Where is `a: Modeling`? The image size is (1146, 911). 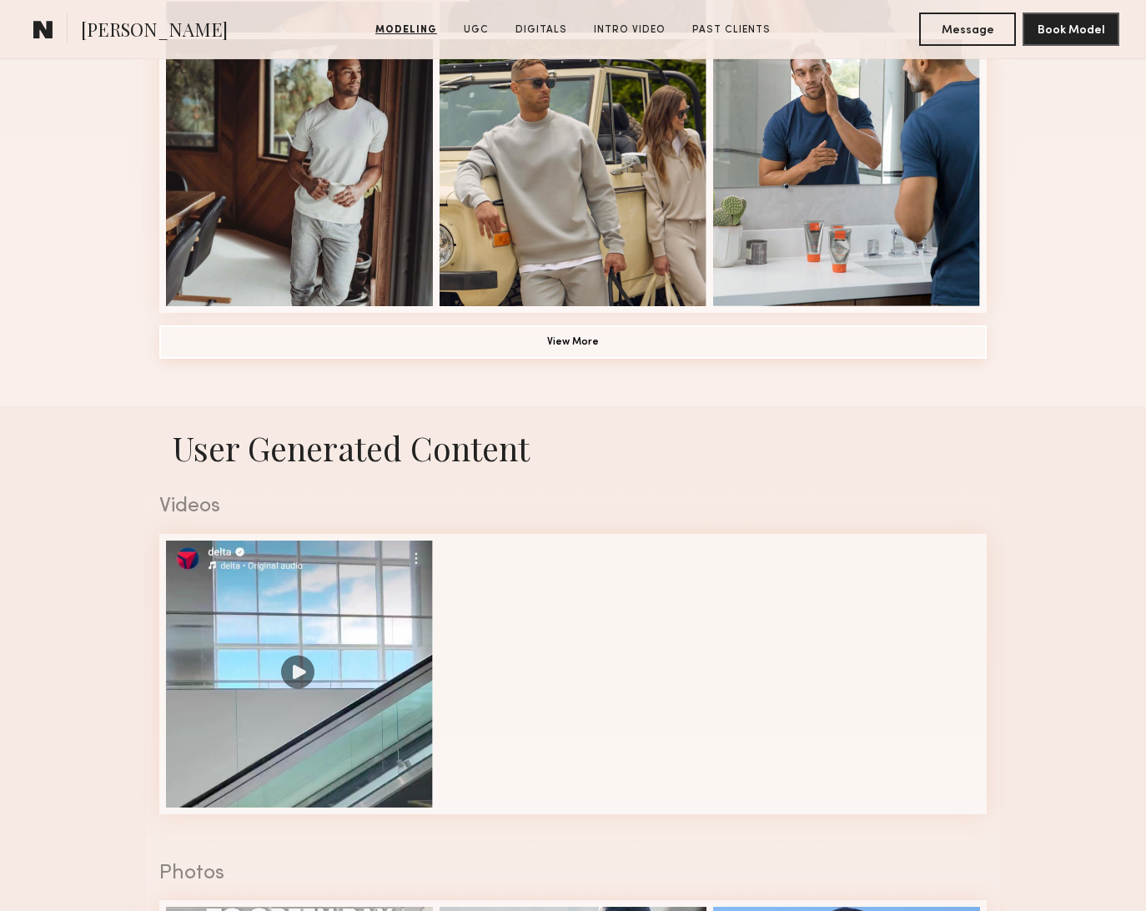 a: Modeling is located at coordinates (406, 30).